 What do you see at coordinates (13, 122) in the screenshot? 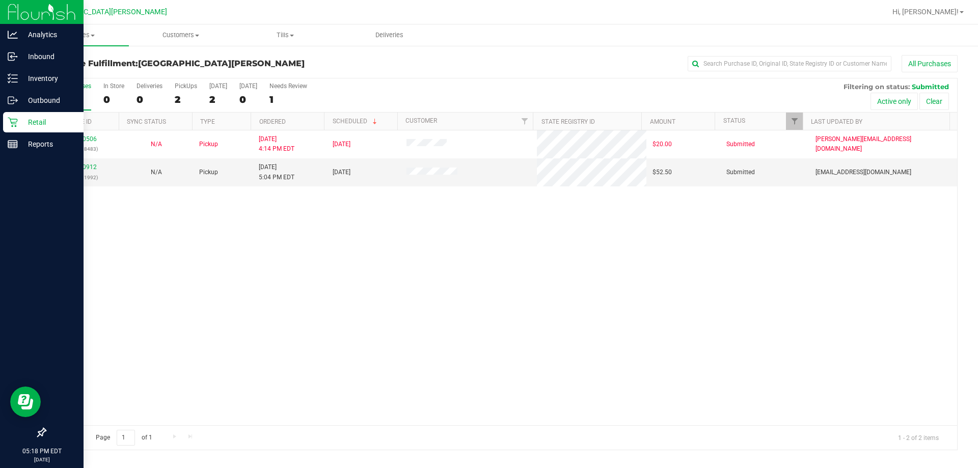
I see `inline-svg: Retail` at bounding box center [13, 122].